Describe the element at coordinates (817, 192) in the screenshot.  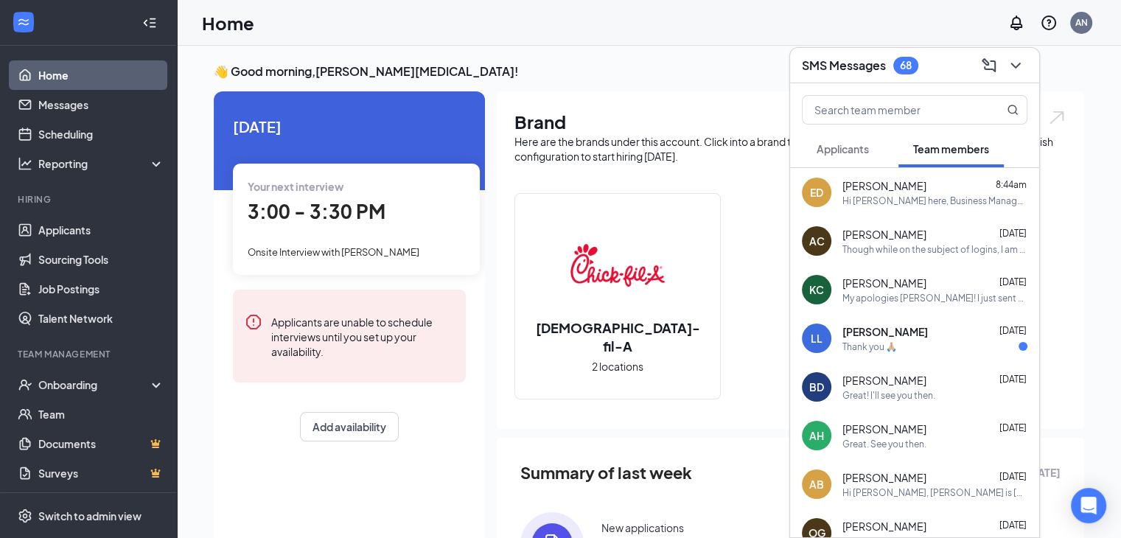
I see `div: ED` at that location.